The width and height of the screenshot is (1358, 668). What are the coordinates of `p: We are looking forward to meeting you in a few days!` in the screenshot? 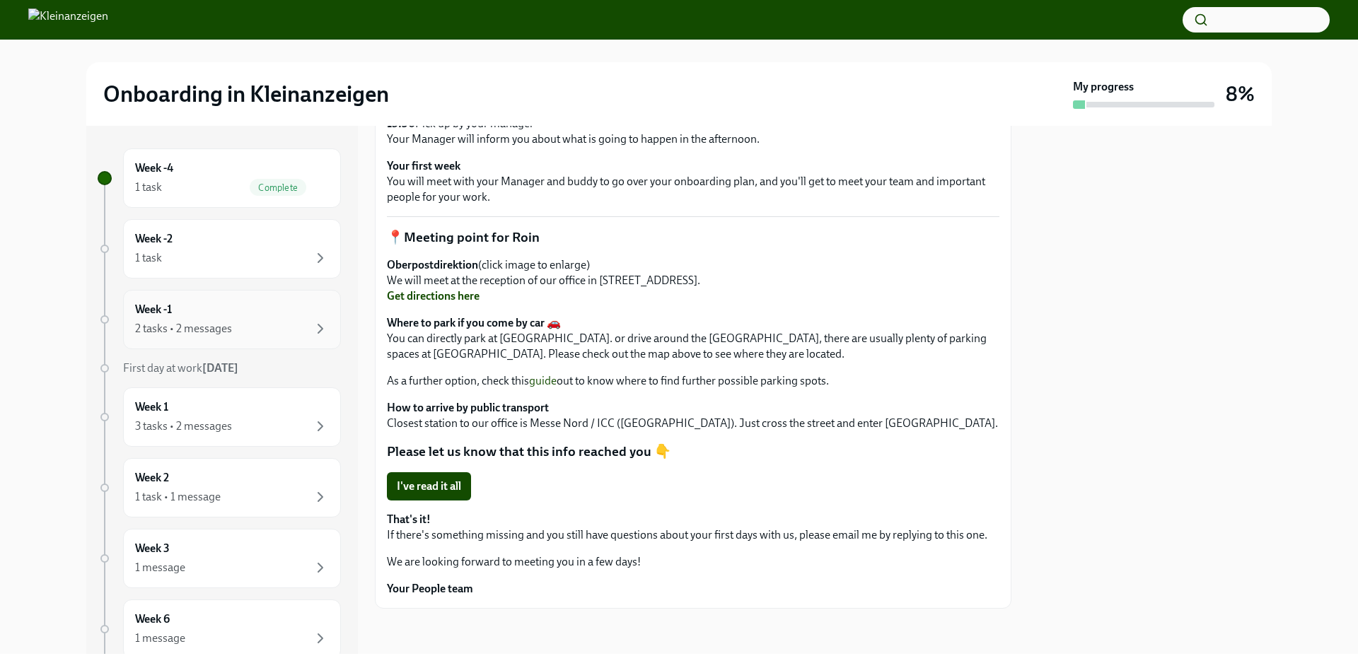 It's located at (693, 562).